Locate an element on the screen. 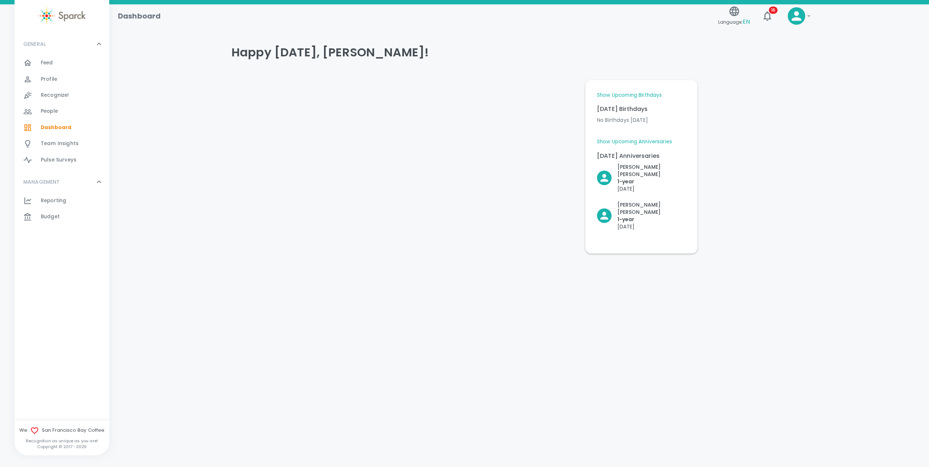  p: MANAGEMENT is located at coordinates (41, 182).